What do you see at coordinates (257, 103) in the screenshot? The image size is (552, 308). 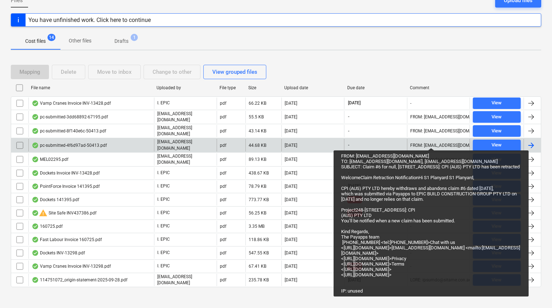 I see `div: 66.22 KB` at bounding box center [257, 103].